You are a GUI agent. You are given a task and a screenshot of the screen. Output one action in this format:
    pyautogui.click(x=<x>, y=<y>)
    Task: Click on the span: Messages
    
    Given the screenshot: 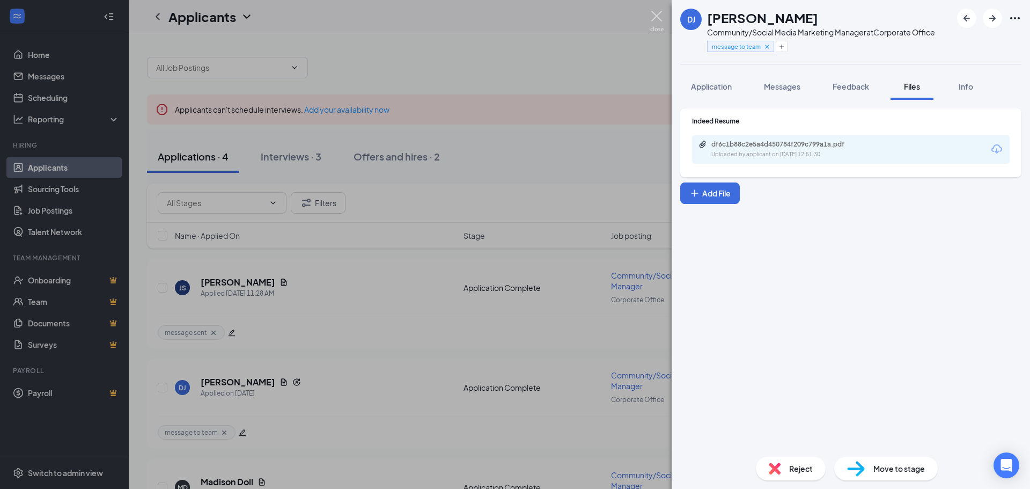 What is the action you would take?
    pyautogui.click(x=782, y=86)
    